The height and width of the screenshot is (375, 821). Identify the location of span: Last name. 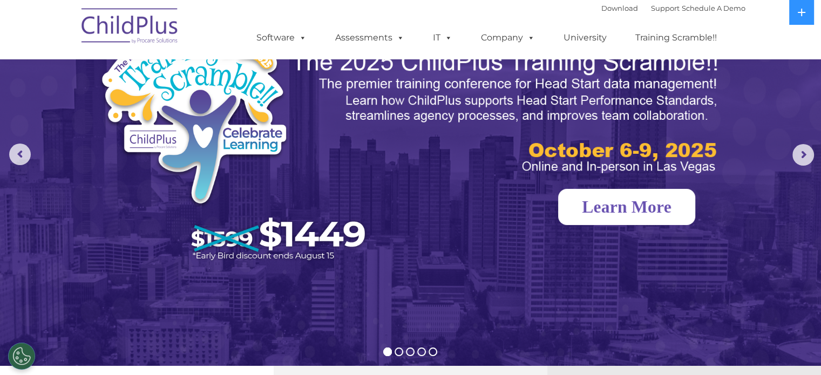
(166, 75).